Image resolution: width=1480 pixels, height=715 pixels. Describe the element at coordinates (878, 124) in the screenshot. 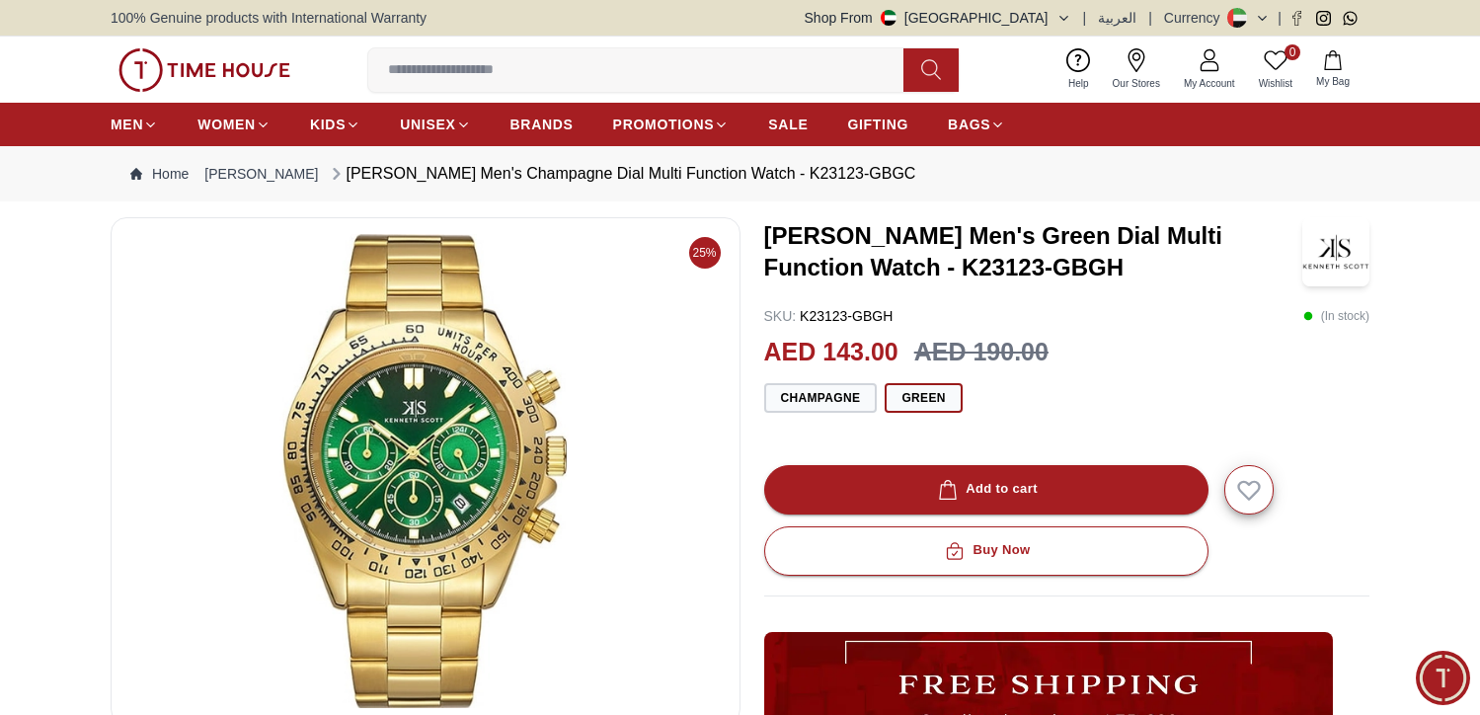

I see `a: GIFTING` at that location.